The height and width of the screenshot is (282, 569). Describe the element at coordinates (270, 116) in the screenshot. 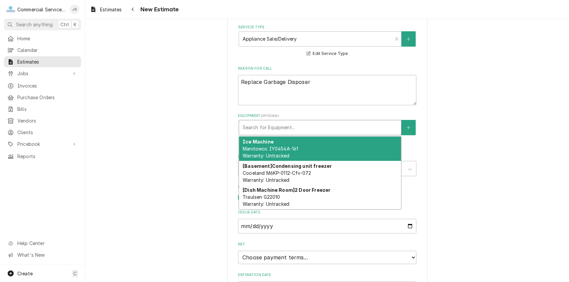

I see `span: ( optional )` at that location.